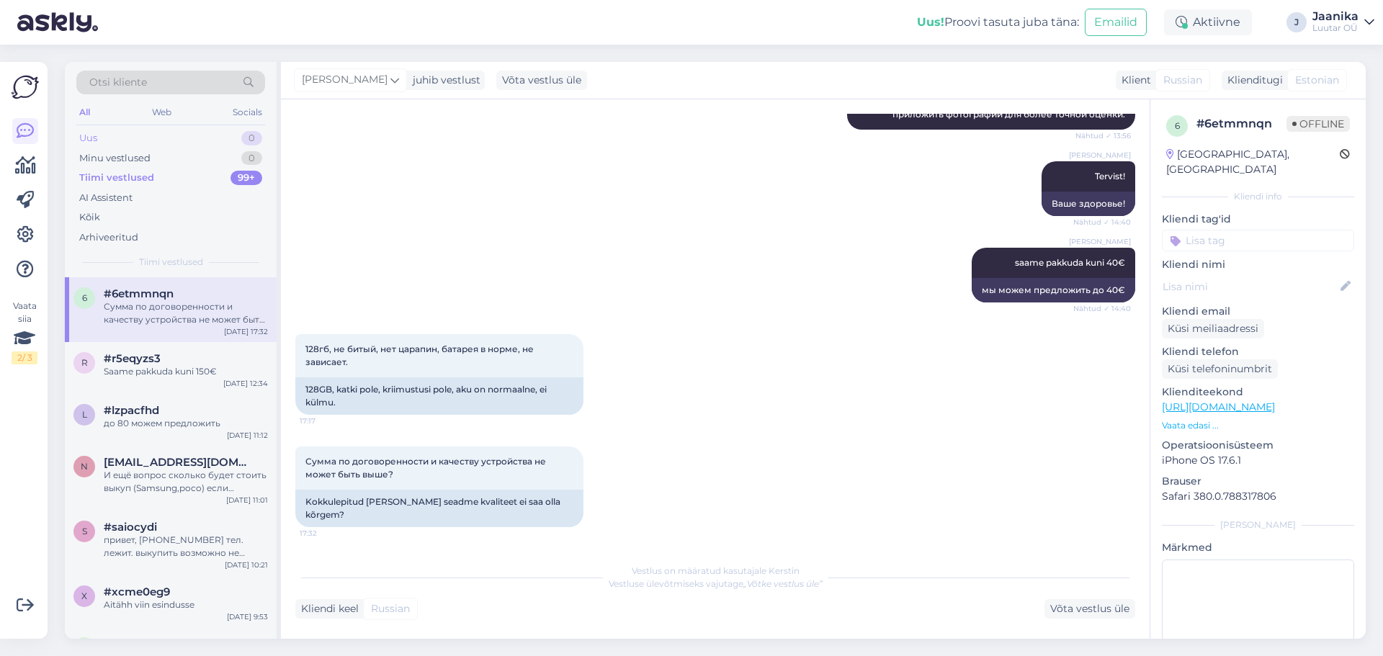 The image size is (1383, 656). I want to click on span: Vestluse ülevõtmiseks vajutage, so click(715, 583).